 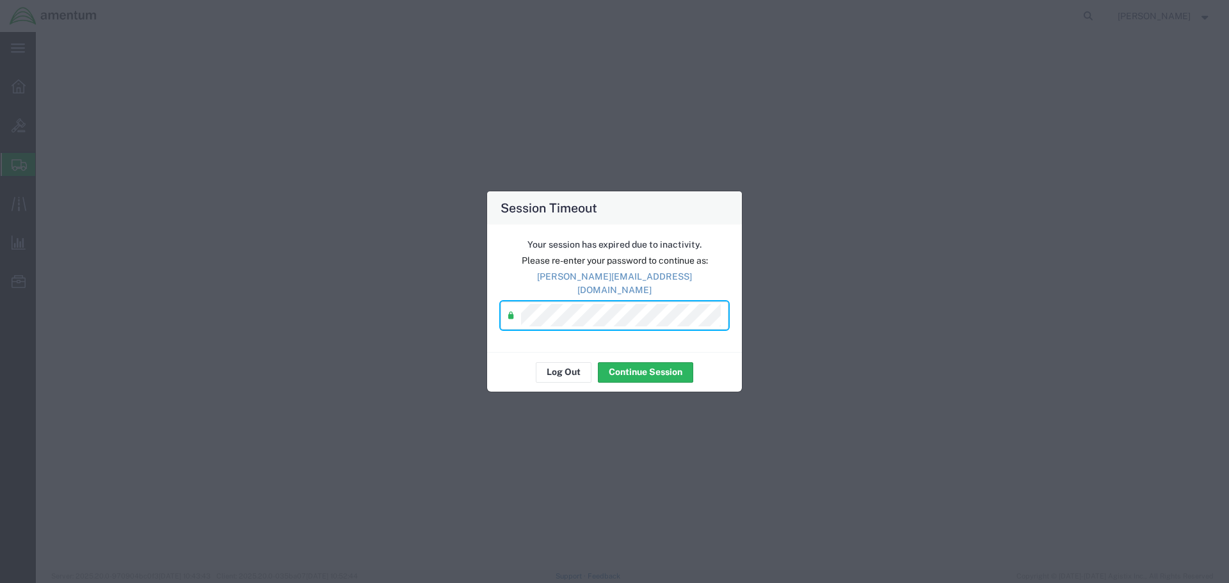 What do you see at coordinates (645, 373) in the screenshot?
I see `button: Continue Session` at bounding box center [645, 373].